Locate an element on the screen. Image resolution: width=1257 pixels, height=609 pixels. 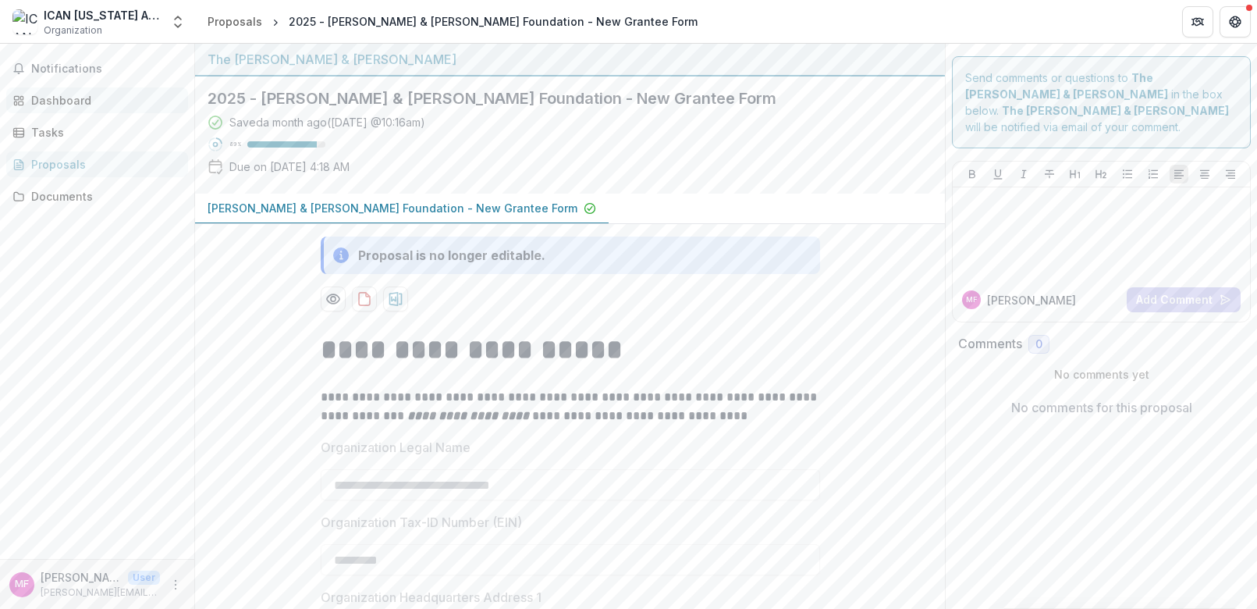
span: Organization is located at coordinates (73, 30).